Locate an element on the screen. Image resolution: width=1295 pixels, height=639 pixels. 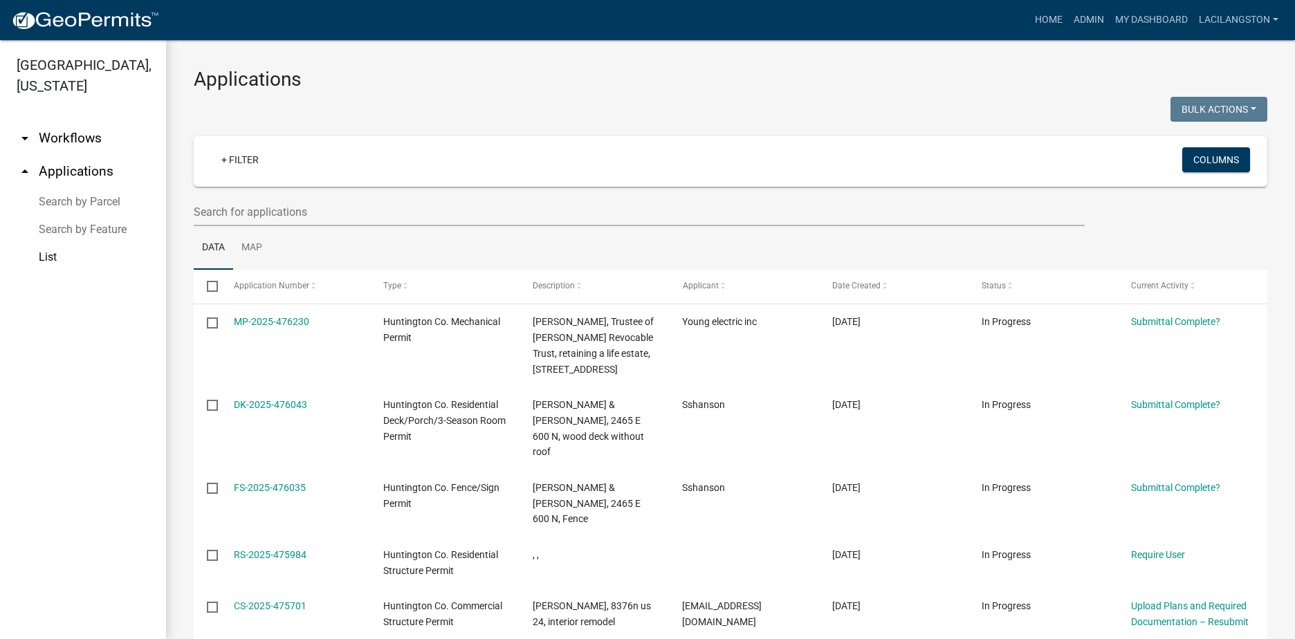
h3: Applications is located at coordinates (731, 80).